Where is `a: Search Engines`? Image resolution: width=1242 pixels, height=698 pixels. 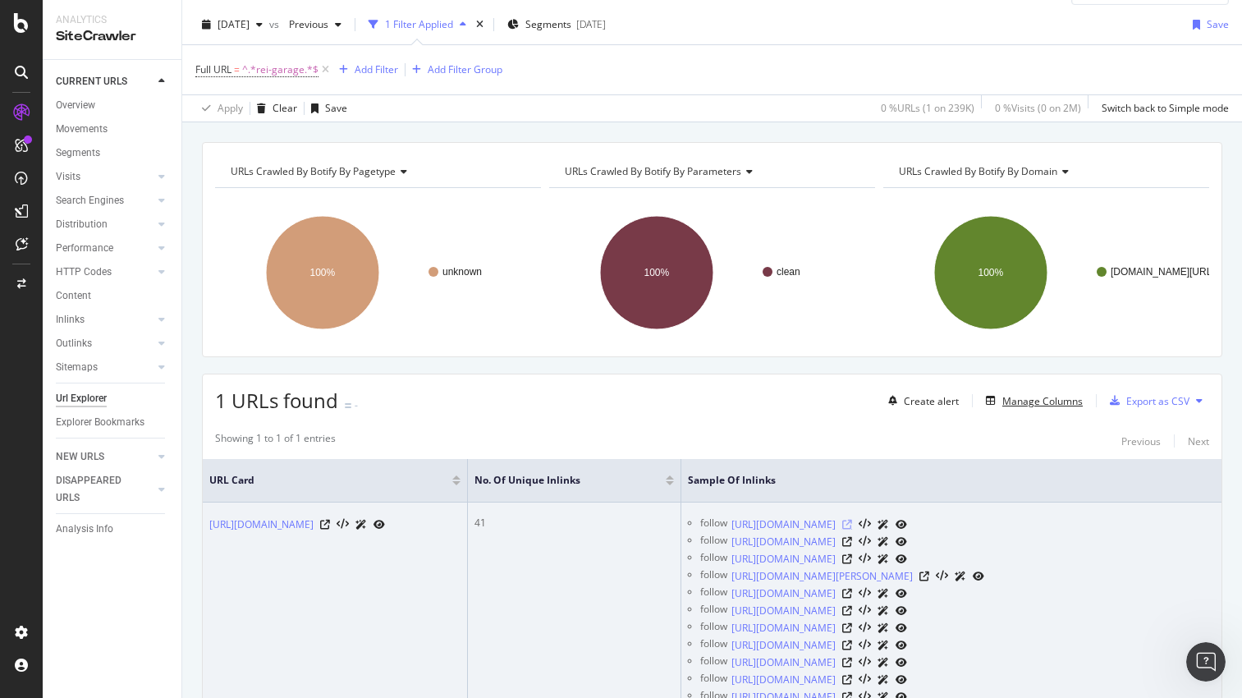
a: Search Engines is located at coordinates (104, 200).